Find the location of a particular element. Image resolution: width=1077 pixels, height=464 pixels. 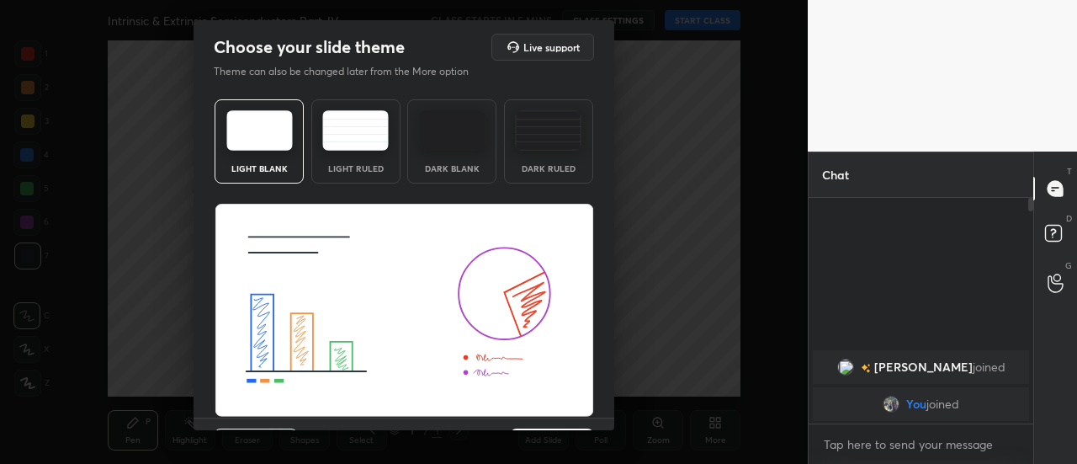

img: lightThemeBanner.fbc32fad.svg is located at coordinates (404, 310).